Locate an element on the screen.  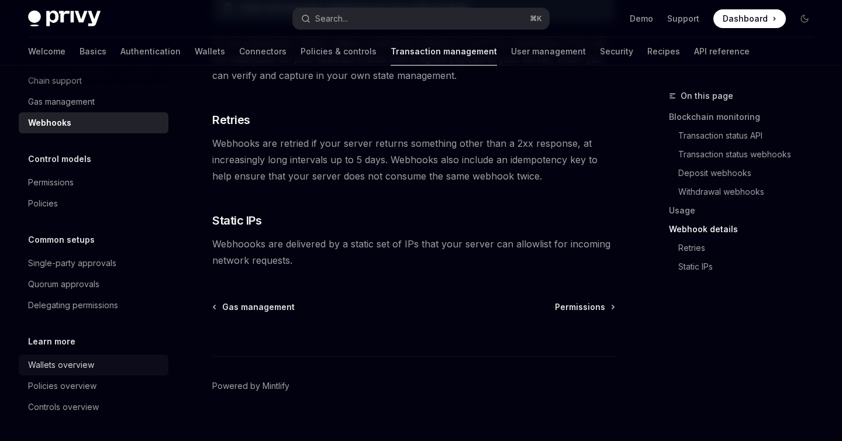
div: Wallets overview is located at coordinates (61, 365).